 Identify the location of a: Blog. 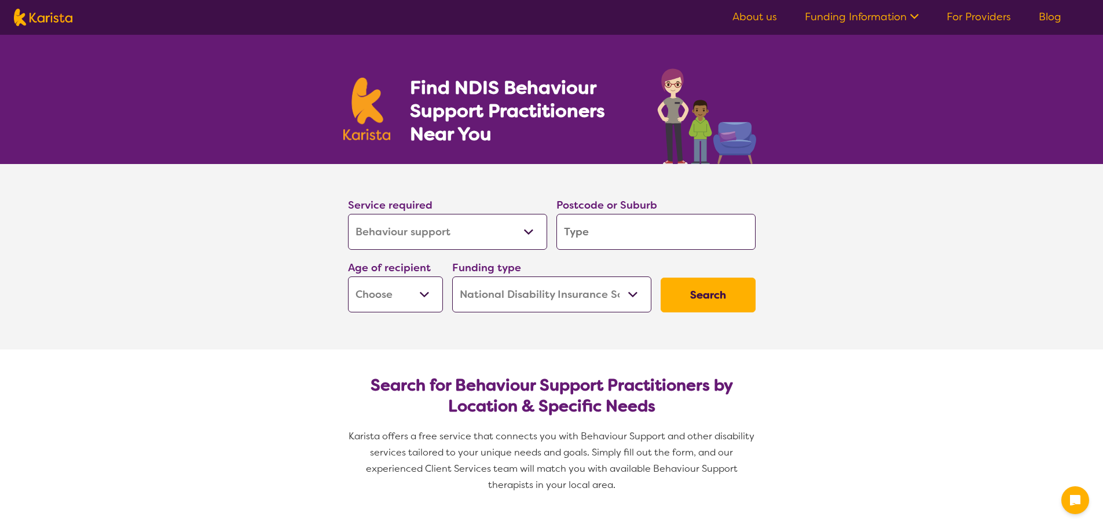
(1050, 17).